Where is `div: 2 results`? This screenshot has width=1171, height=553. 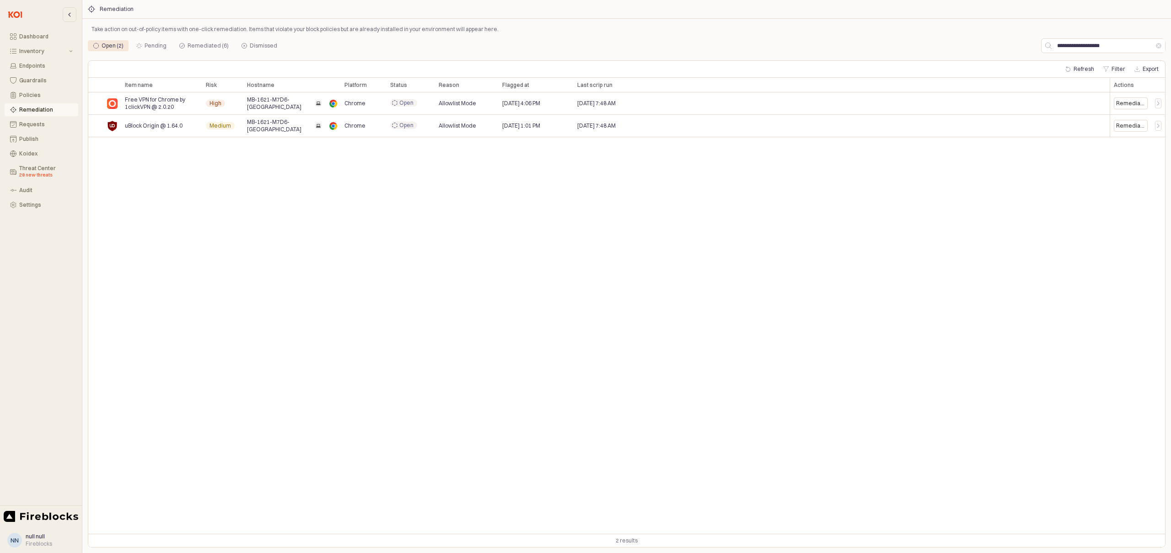
div: 2 results is located at coordinates (627, 541).